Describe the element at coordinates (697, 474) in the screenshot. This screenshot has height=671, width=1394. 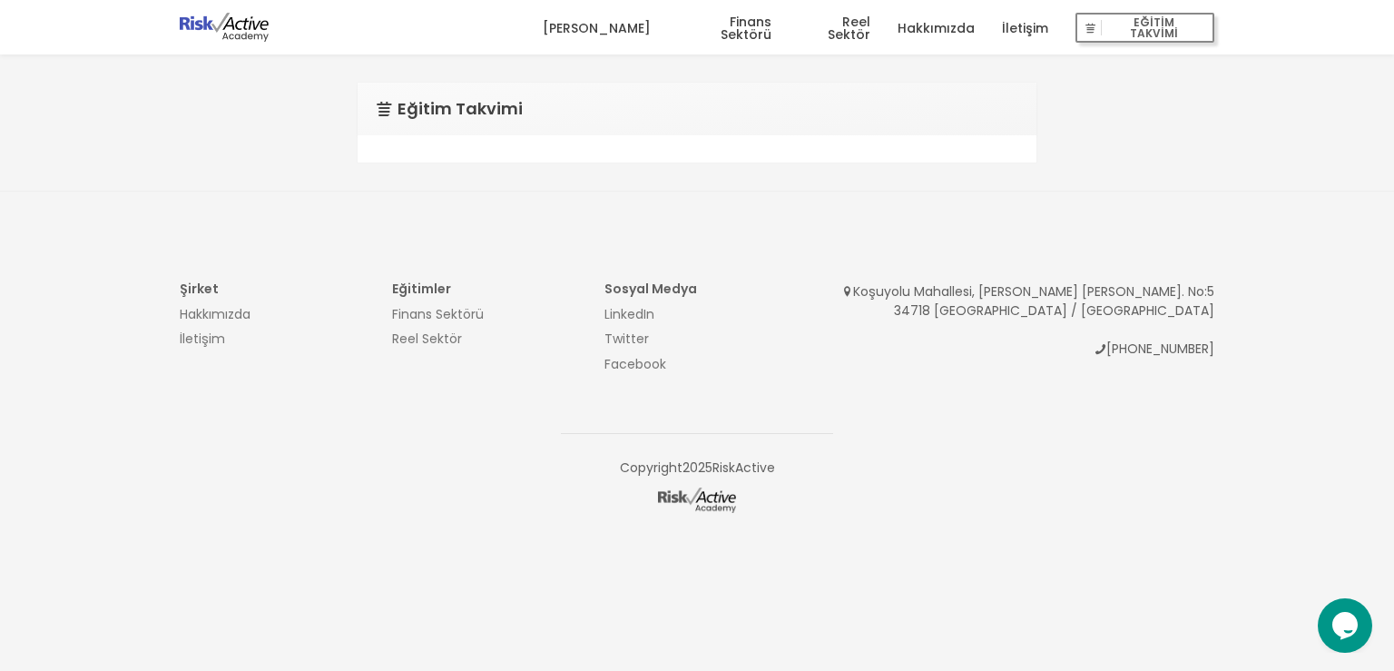
I see `span: Copyright 2025 RiskActive` at that location.